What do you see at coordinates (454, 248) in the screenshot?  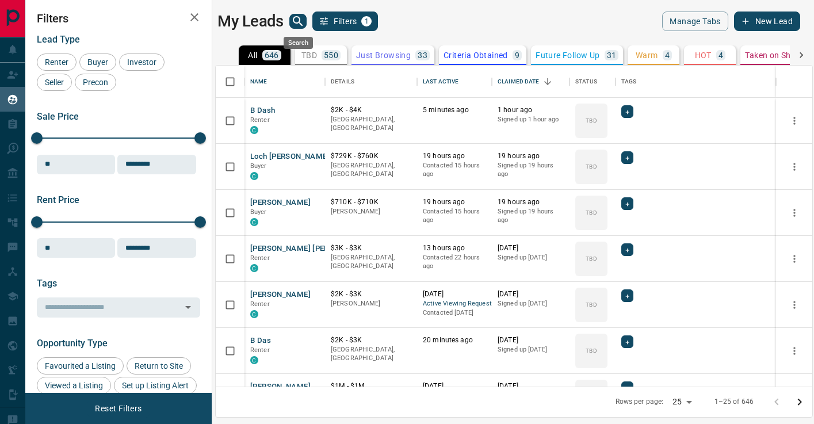 I see `p: 13 hours ago` at bounding box center [454, 248].